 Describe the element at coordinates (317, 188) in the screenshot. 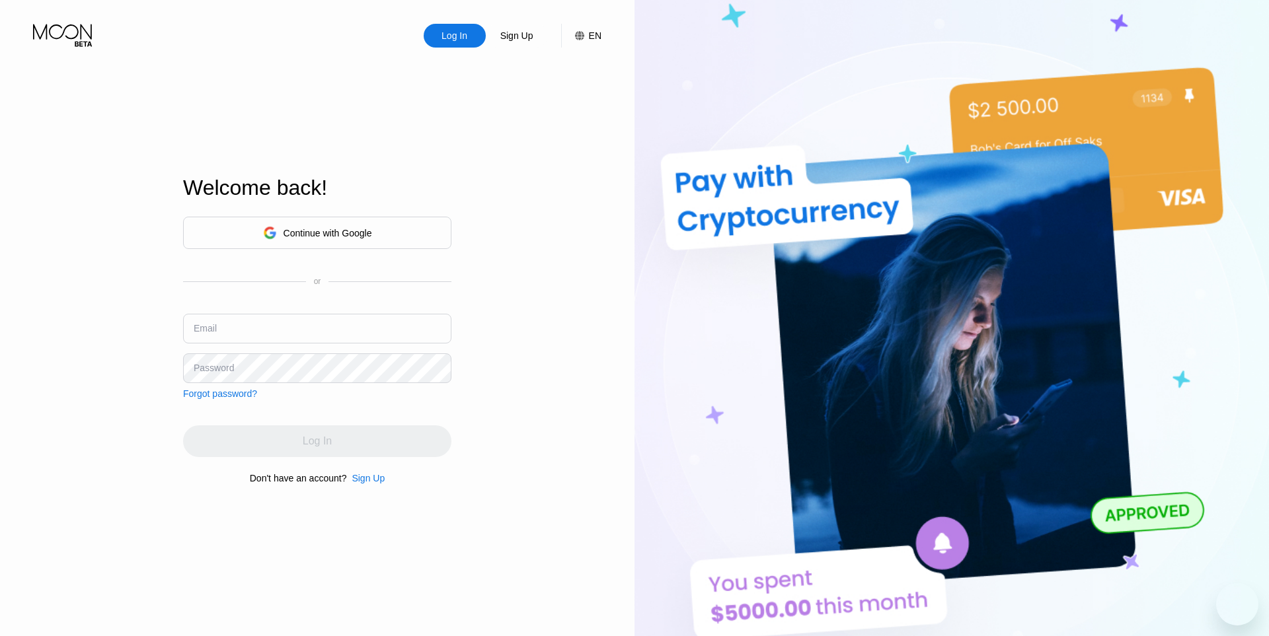

I see `div: Welcome back!` at that location.